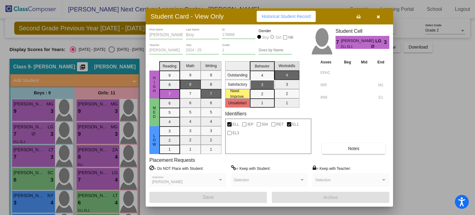  I want to click on th: Beg, so click(347, 62).